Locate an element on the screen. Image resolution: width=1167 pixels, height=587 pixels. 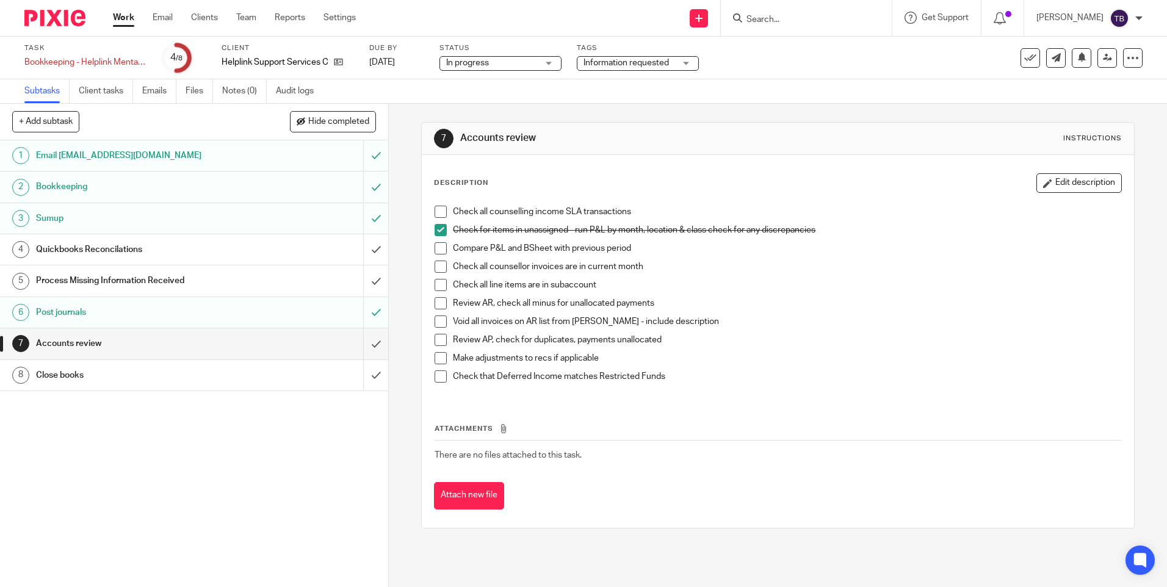
h1: Close books is located at coordinates (141, 375).